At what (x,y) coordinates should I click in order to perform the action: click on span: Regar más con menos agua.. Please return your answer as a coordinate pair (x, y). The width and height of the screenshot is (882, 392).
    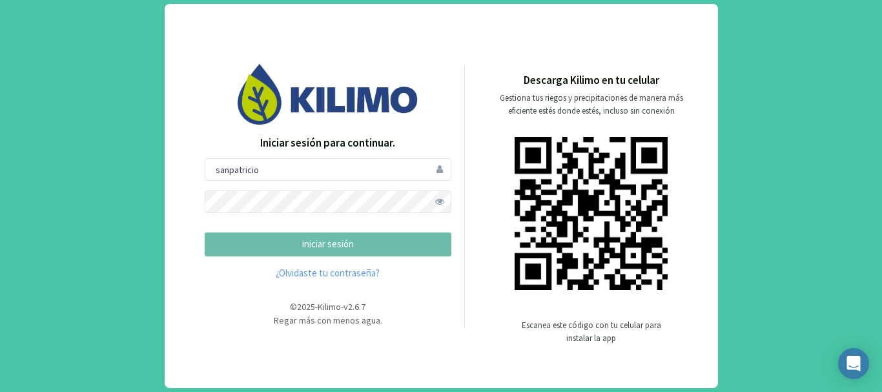
    Looking at the image, I should click on (328, 320).